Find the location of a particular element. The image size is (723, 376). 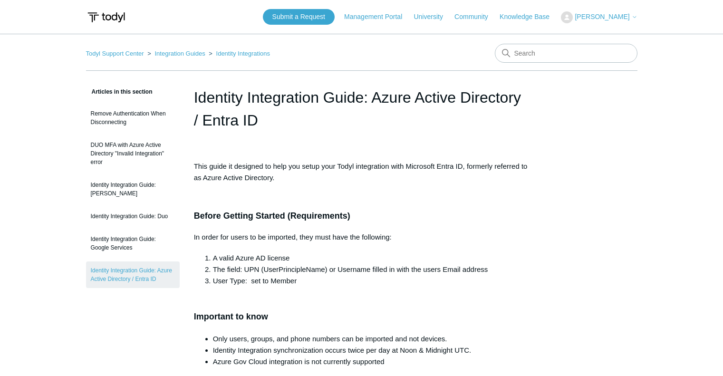

li: The field: UPN (UserPrincipleName) or Username filled in with the users Email address is located at coordinates (371, 270).